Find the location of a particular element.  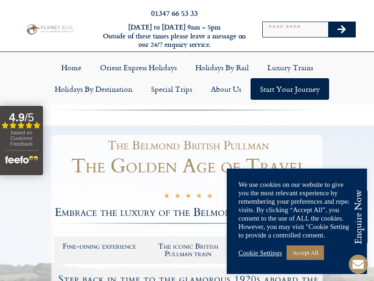

div: We use cookies on our website to give you the most relevant experience by remembering your prefer... is located at coordinates (297, 210).